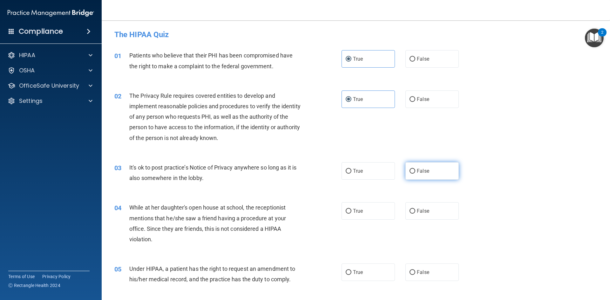  Describe the element at coordinates (118, 269) in the screenshot. I see `span: 05` at that location.